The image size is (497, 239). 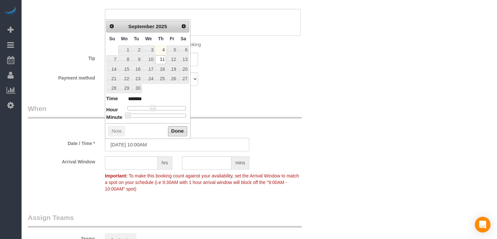 What do you see at coordinates (61, 76) in the screenshot?
I see `label: Payment method` at bounding box center [61, 76].